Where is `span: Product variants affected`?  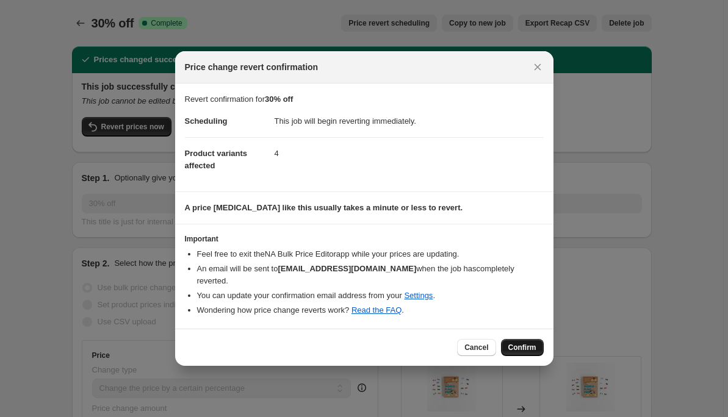 span: Product variants affected is located at coordinates (216, 159).